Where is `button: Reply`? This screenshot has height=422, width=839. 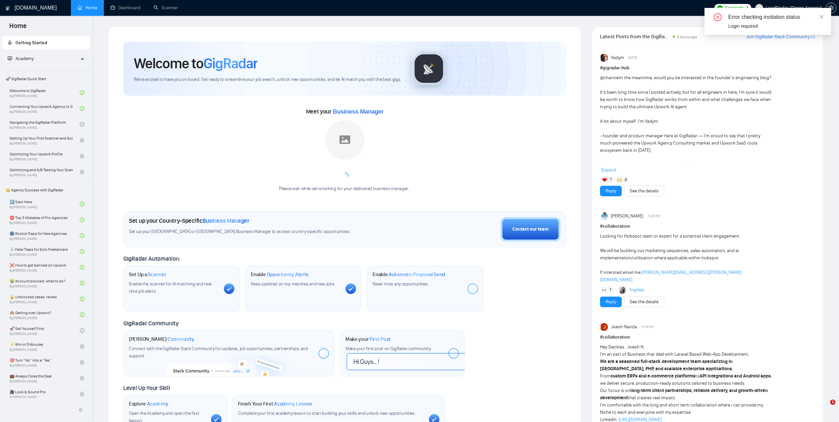 button: Reply is located at coordinates (611, 191).